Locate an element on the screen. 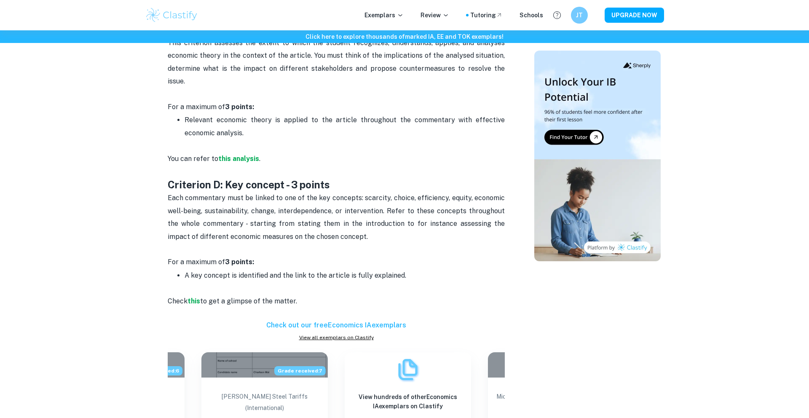 The height and width of the screenshot is (418, 809). div: Schools is located at coordinates (532, 15).